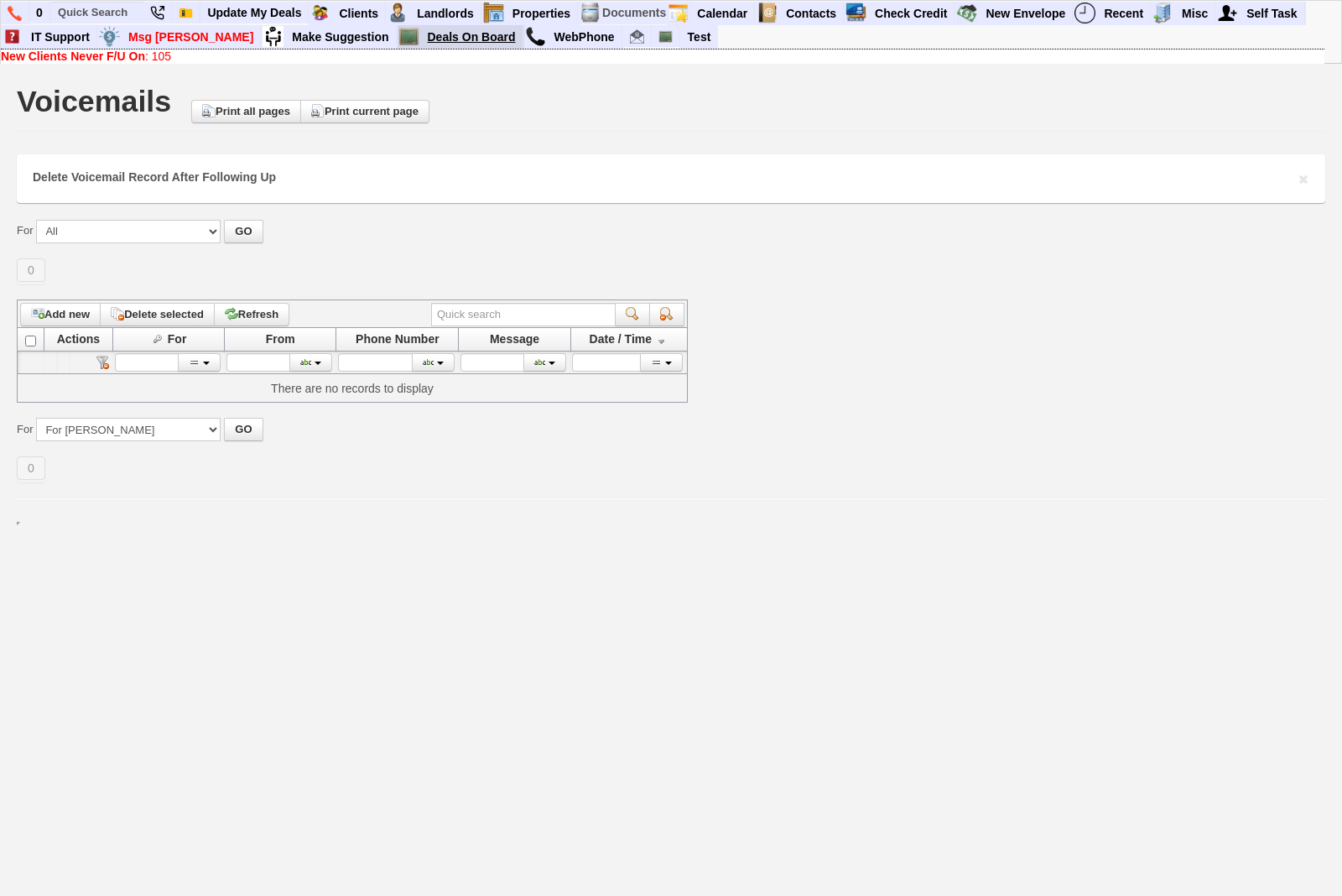 This screenshot has width=1342, height=896. Describe the element at coordinates (73, 56) in the screenshot. I see `b: New Clients Never F/U On` at that location.